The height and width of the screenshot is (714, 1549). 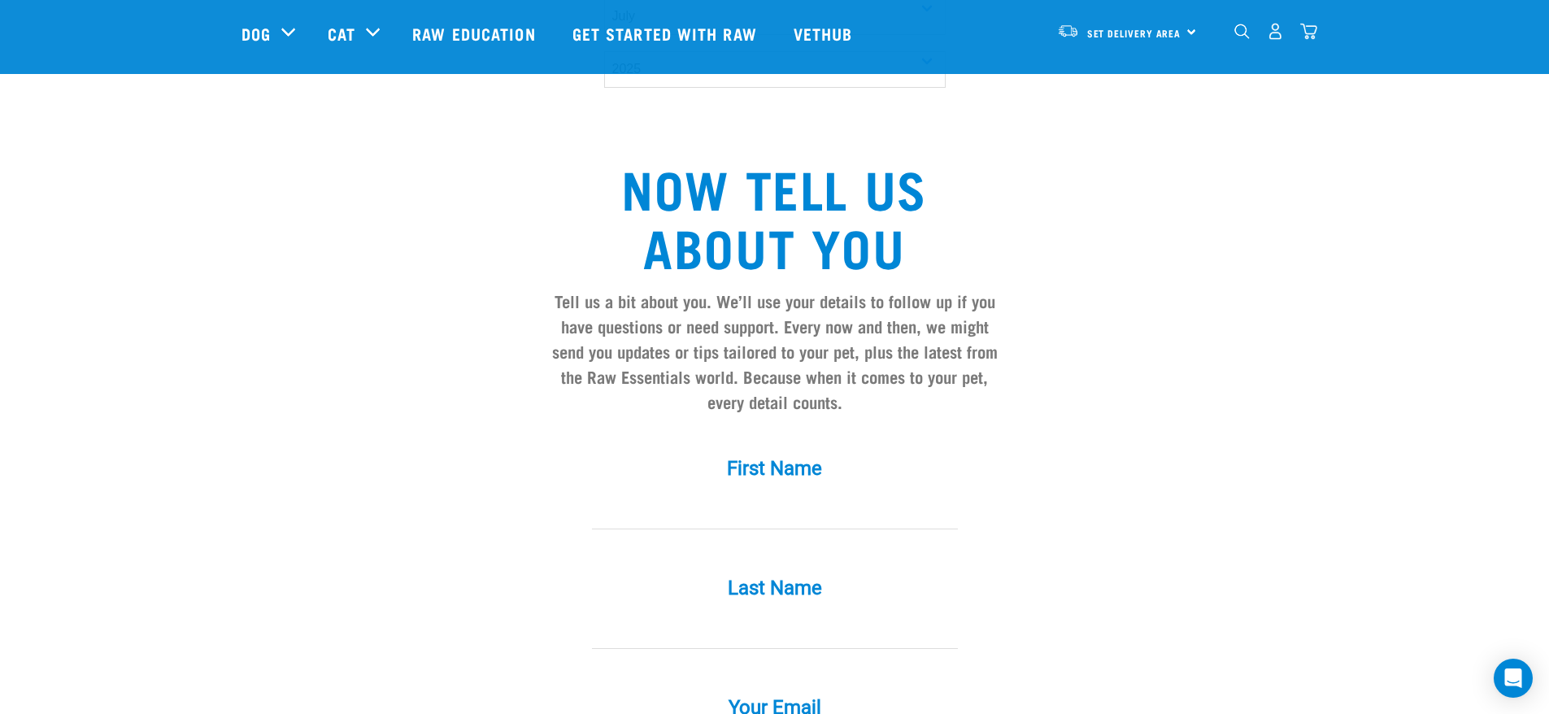 I want to click on label: First Name, so click(x=775, y=468).